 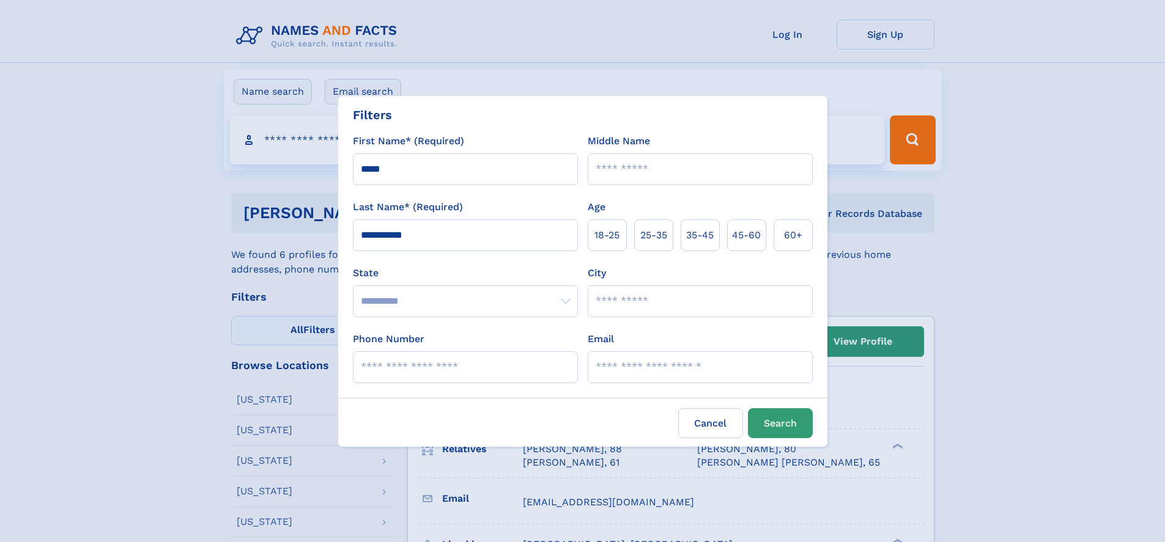 I want to click on label: Last Name* (Required), so click(x=408, y=207).